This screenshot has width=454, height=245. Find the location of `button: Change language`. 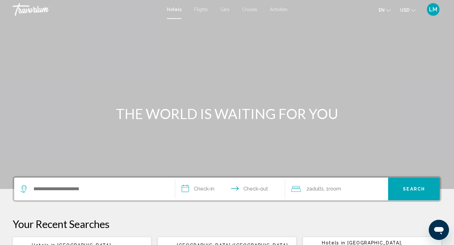

button: Change language is located at coordinates (385, 10).